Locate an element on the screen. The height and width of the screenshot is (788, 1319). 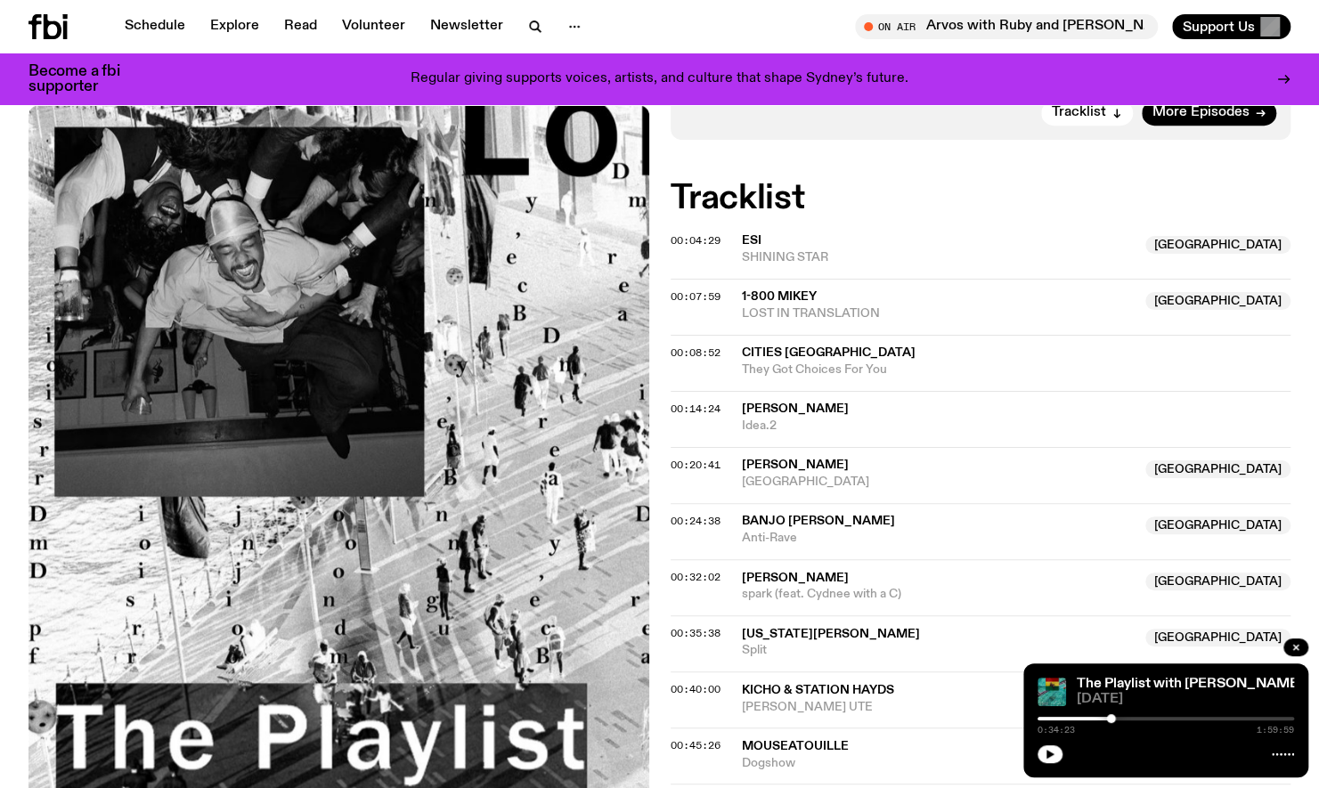
button: 00:08:52 is located at coordinates (696, 353).